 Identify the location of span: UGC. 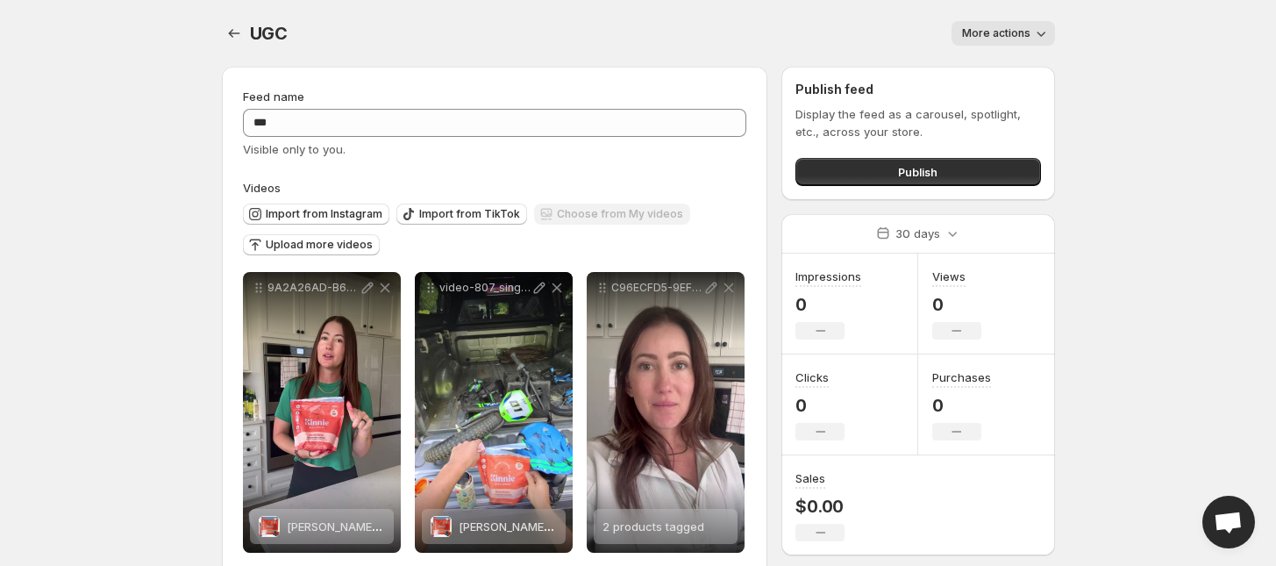
(268, 33).